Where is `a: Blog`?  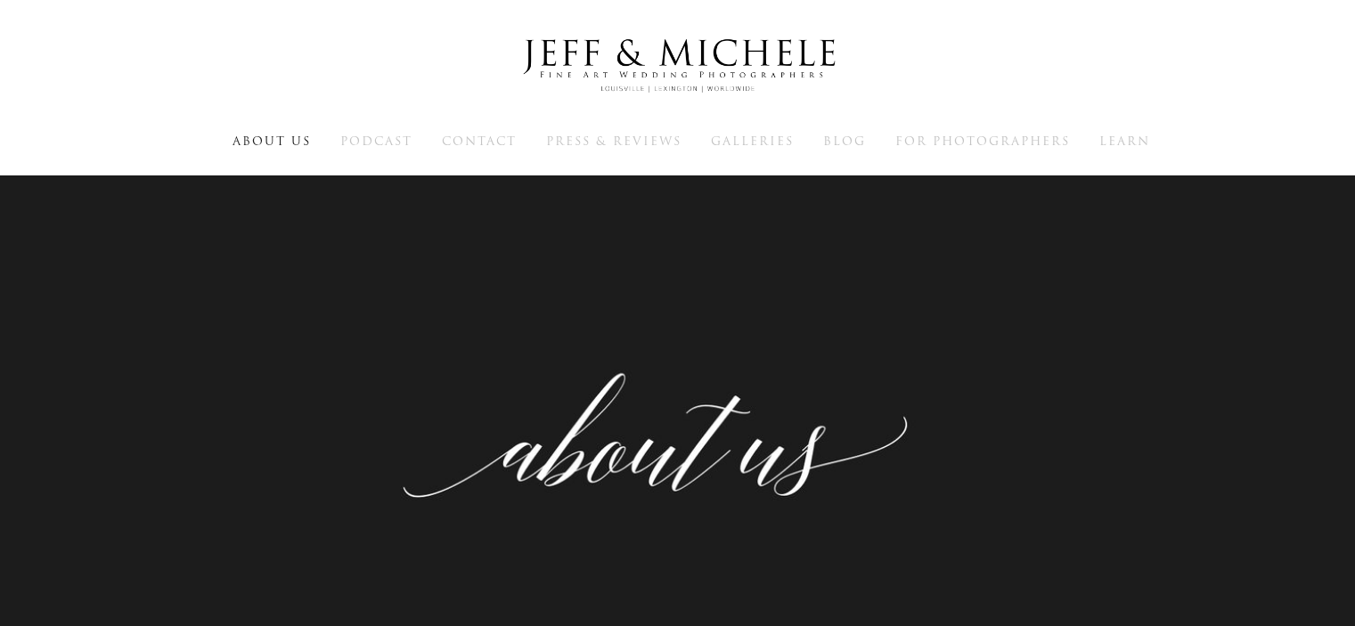
a: Blog is located at coordinates (844, 141).